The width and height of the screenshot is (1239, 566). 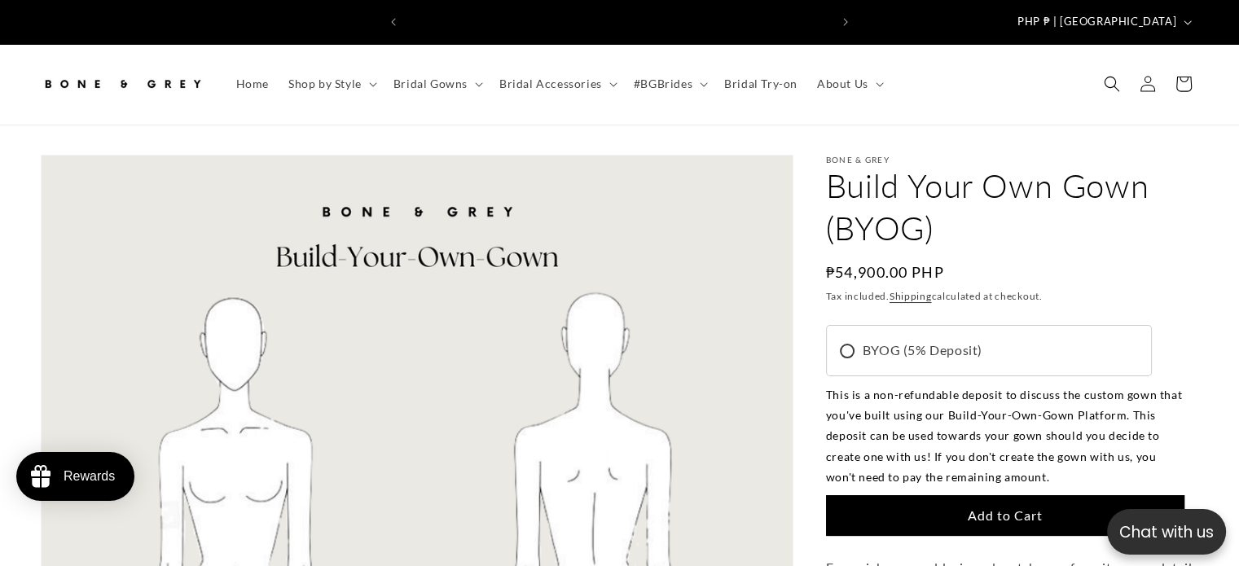 What do you see at coordinates (393, 22) in the screenshot?
I see `button: Previous announcement` at bounding box center [393, 22].